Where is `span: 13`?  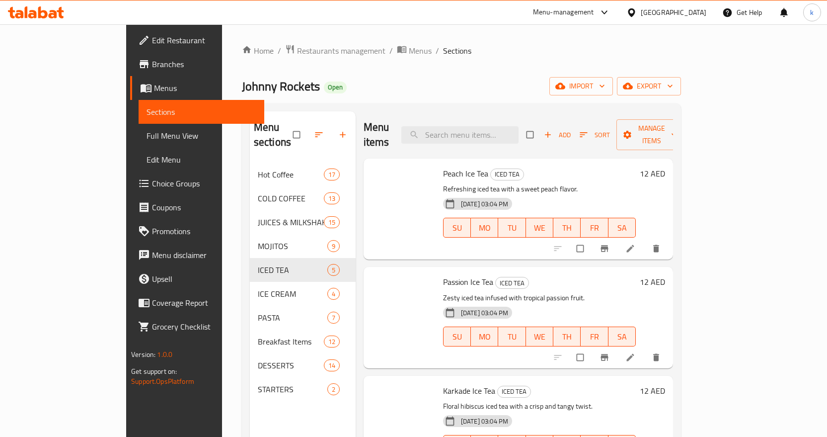 span: 13 is located at coordinates (332, 198).